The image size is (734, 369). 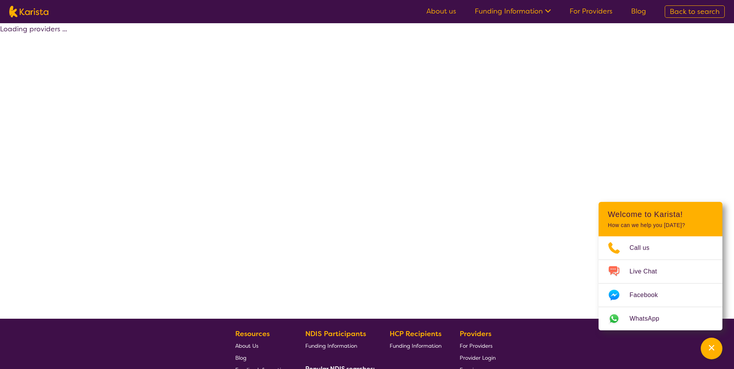 I want to click on span: Facebook, so click(x=648, y=295).